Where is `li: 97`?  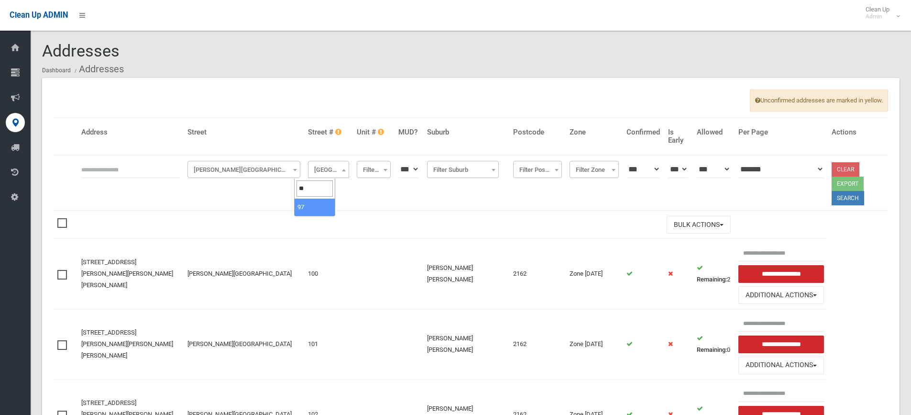 li: 97 is located at coordinates (315, 207).